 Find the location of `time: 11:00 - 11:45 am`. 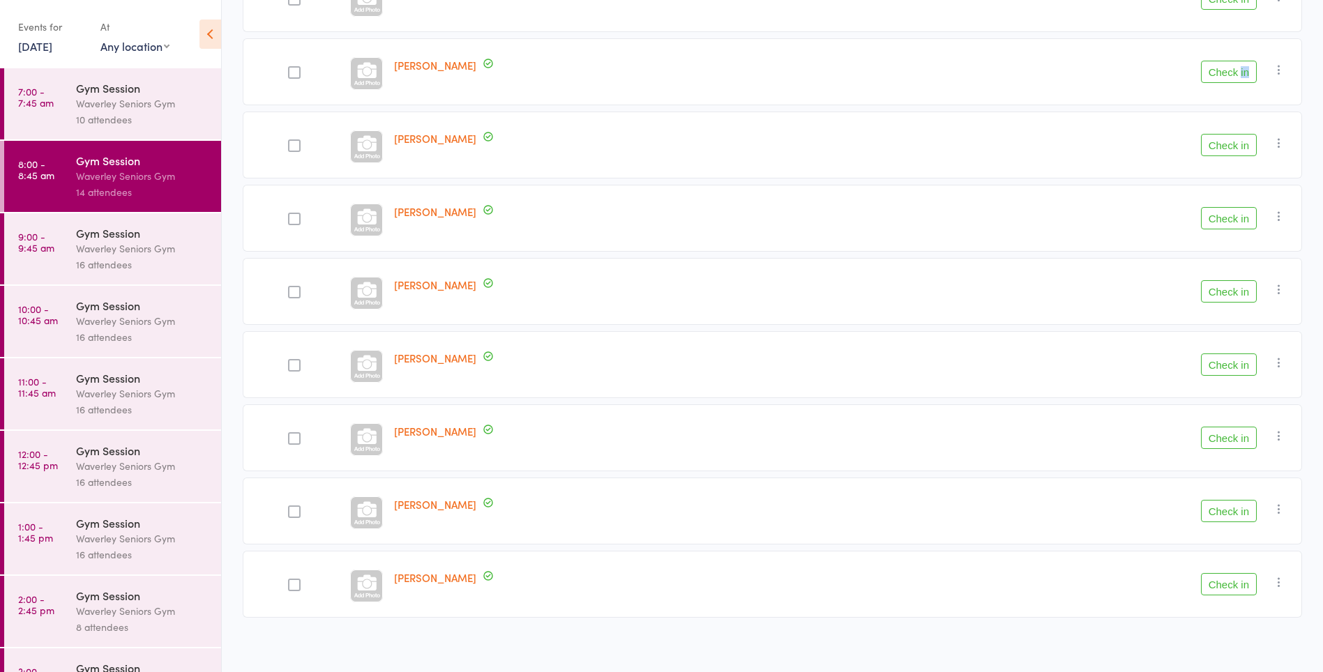

time: 11:00 - 11:45 am is located at coordinates (37, 387).